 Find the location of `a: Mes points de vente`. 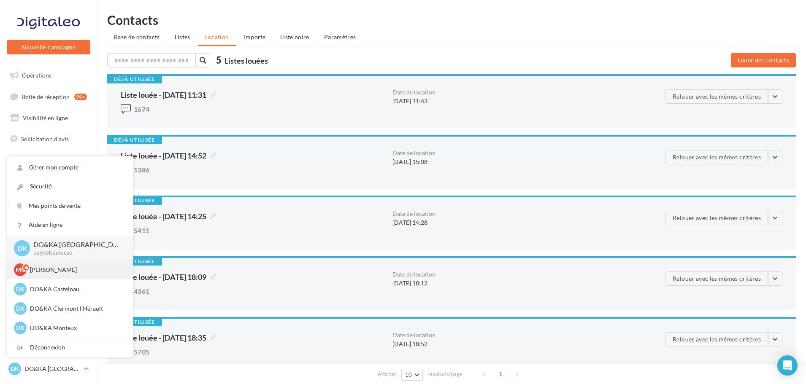

a: Mes points de vente is located at coordinates (70, 206).